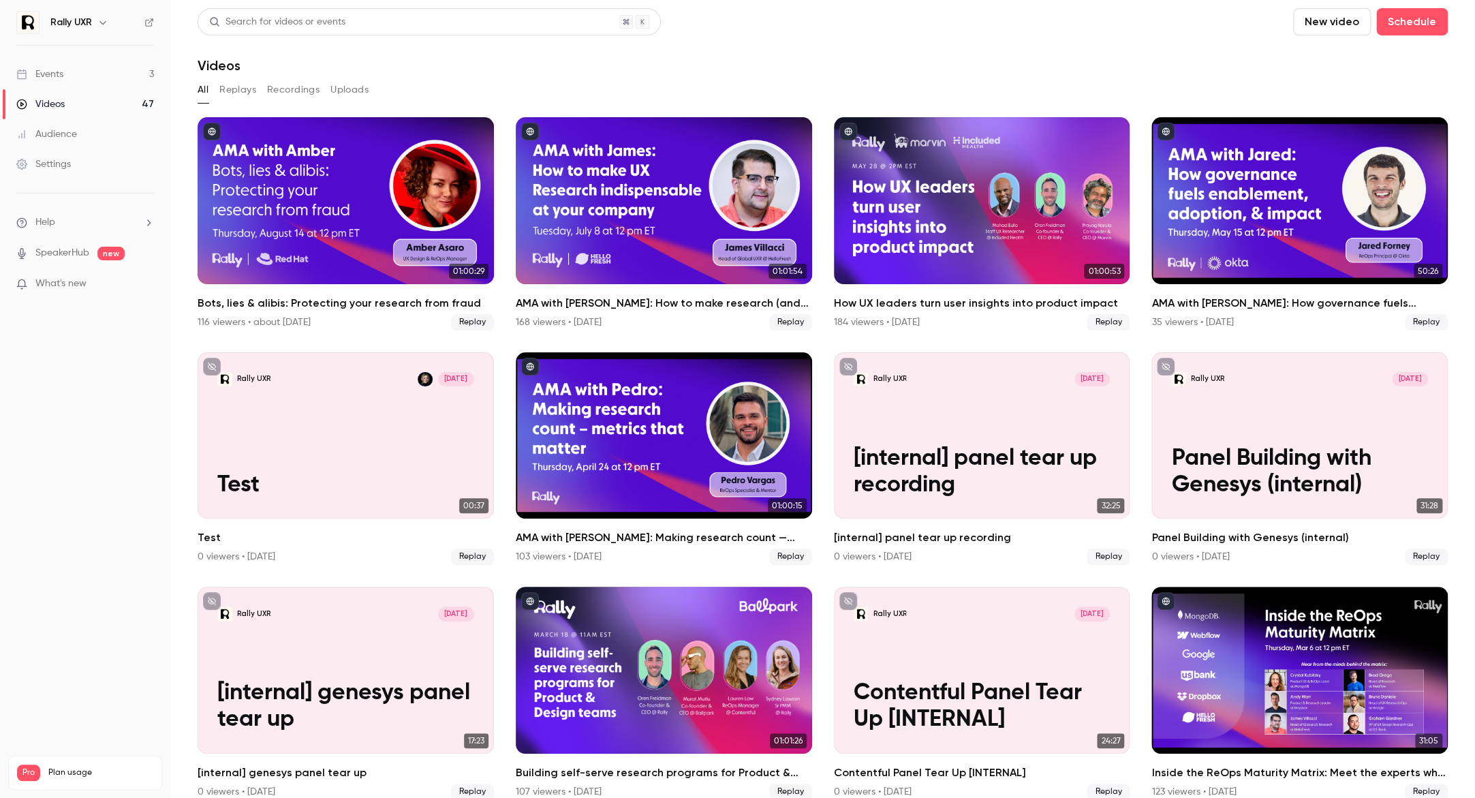 This screenshot has width=1475, height=798. I want to click on span: 31:28, so click(1429, 505).